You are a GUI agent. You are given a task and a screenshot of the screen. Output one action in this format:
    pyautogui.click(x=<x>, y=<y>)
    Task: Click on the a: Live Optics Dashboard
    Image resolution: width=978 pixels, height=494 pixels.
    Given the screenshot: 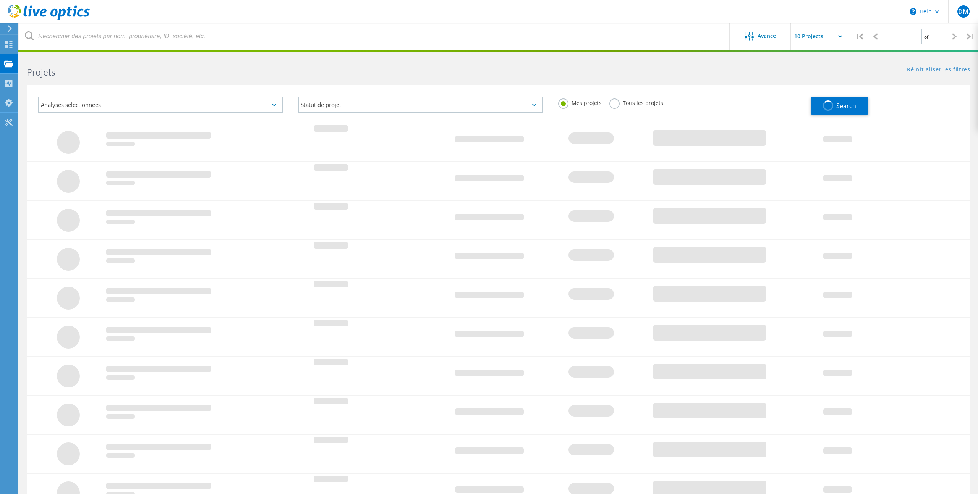 What is the action you would take?
    pyautogui.click(x=48, y=19)
    